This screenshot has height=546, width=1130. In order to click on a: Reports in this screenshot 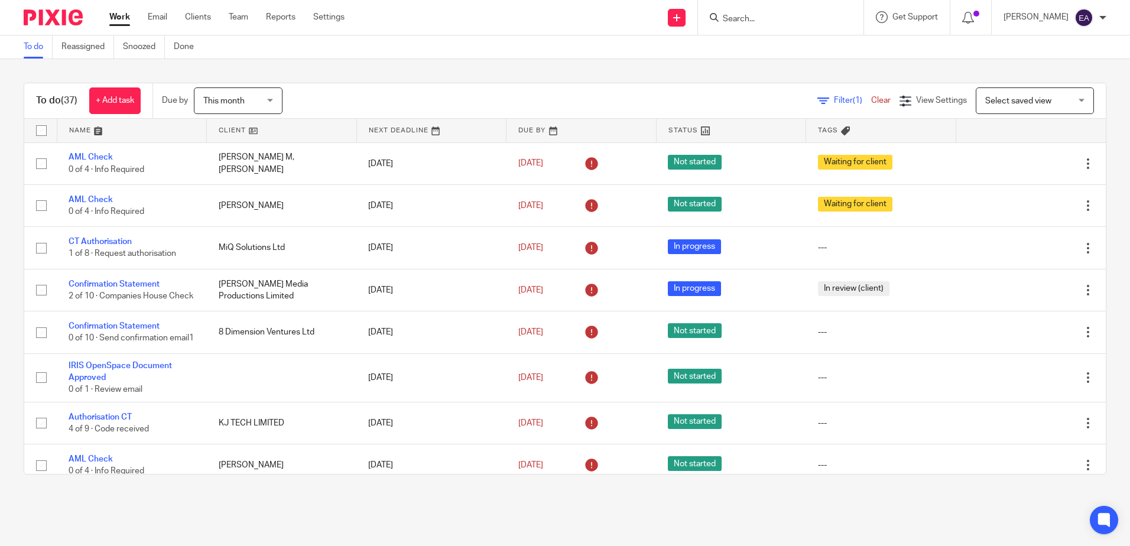, I will do `click(281, 17)`.